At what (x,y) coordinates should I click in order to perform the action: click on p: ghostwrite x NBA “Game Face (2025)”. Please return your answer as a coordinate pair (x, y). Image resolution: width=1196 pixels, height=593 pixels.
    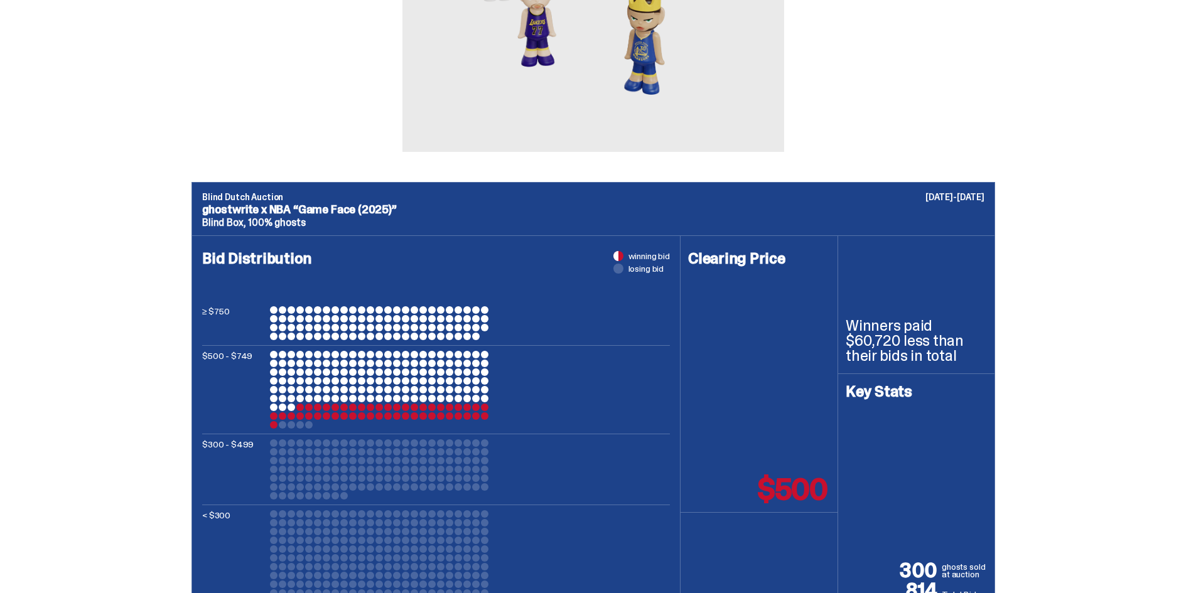
    Looking at the image, I should click on (593, 210).